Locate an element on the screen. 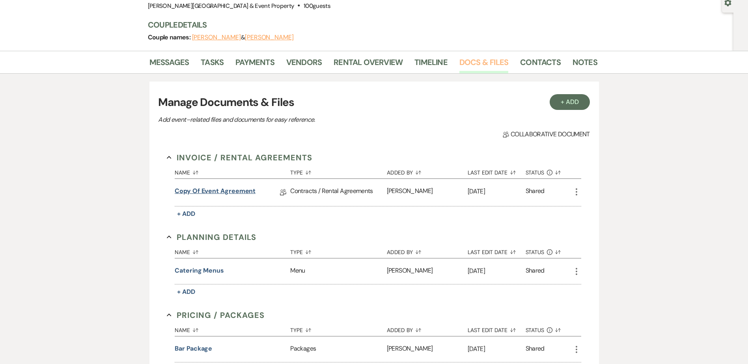 This screenshot has width=748, height=364. button: Pricing / Packages is located at coordinates (216, 315).